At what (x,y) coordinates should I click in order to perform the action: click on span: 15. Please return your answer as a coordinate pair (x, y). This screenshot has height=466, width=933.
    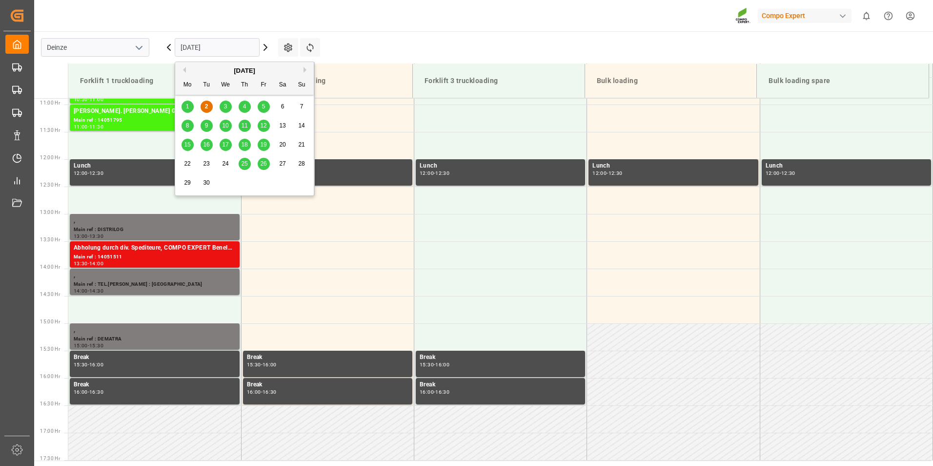
    Looking at the image, I should click on (187, 144).